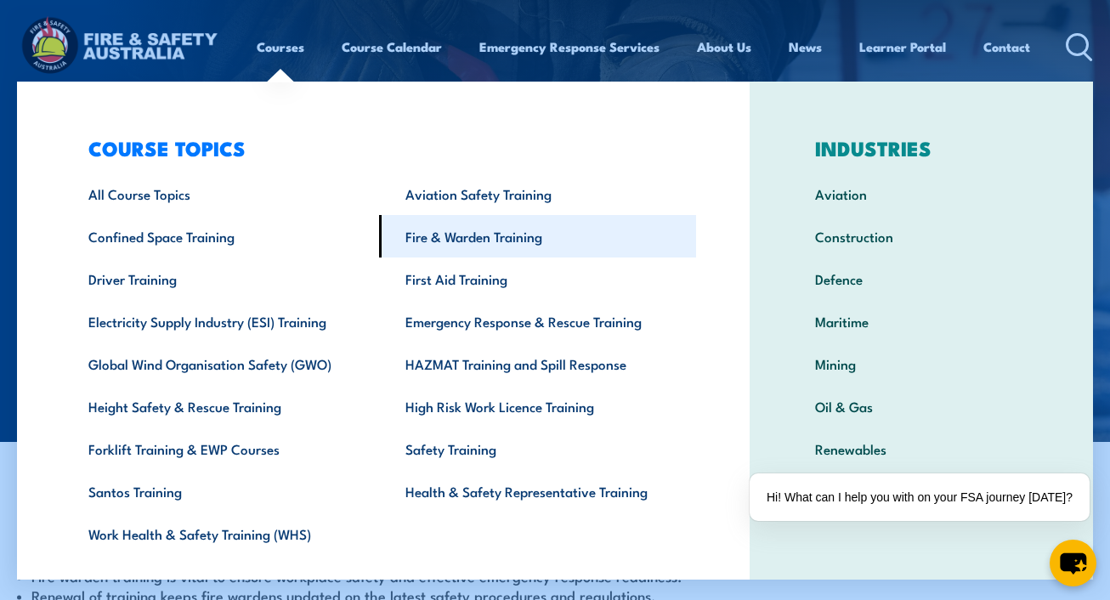 Image resolution: width=1110 pixels, height=600 pixels. I want to click on a: Height Safety & Rescue Training, so click(220, 406).